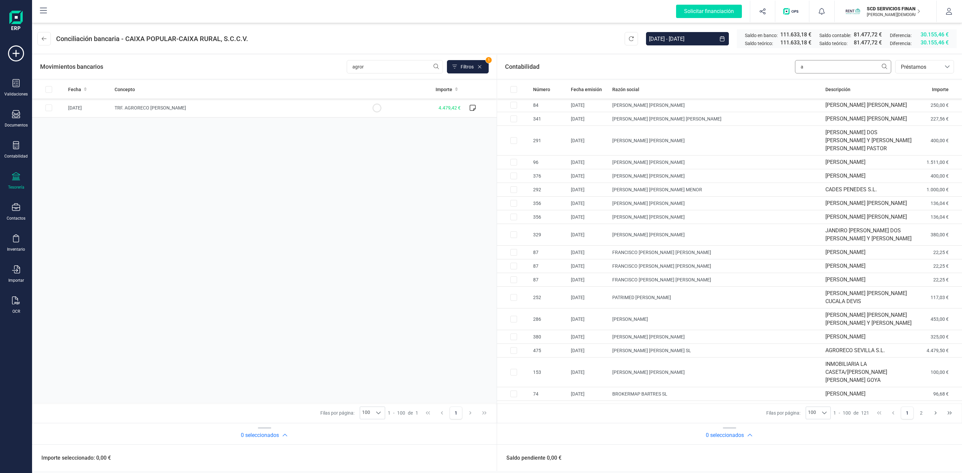 This screenshot has width=962, height=473. What do you see at coordinates (934, 43) in the screenshot?
I see `span: 30.155,46 €` at bounding box center [934, 43].